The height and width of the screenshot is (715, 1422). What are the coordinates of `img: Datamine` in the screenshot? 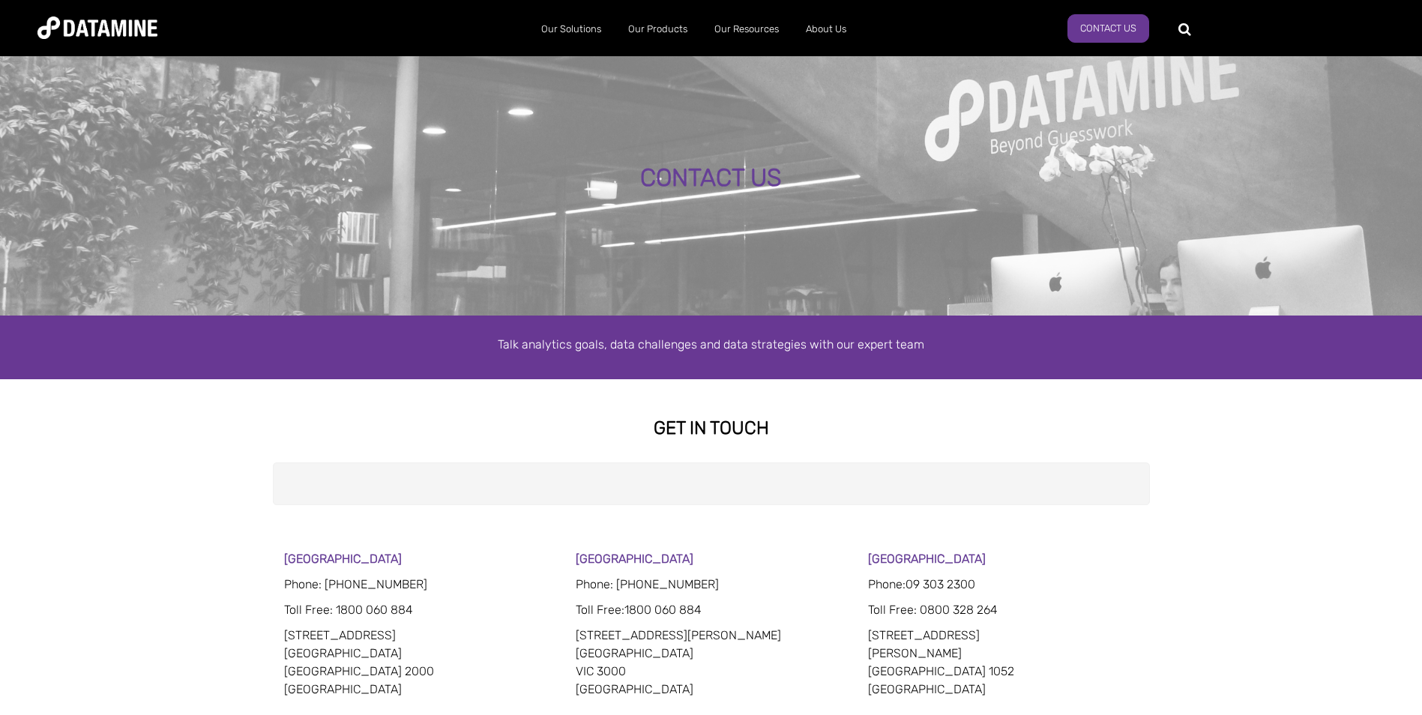 It's located at (97, 28).